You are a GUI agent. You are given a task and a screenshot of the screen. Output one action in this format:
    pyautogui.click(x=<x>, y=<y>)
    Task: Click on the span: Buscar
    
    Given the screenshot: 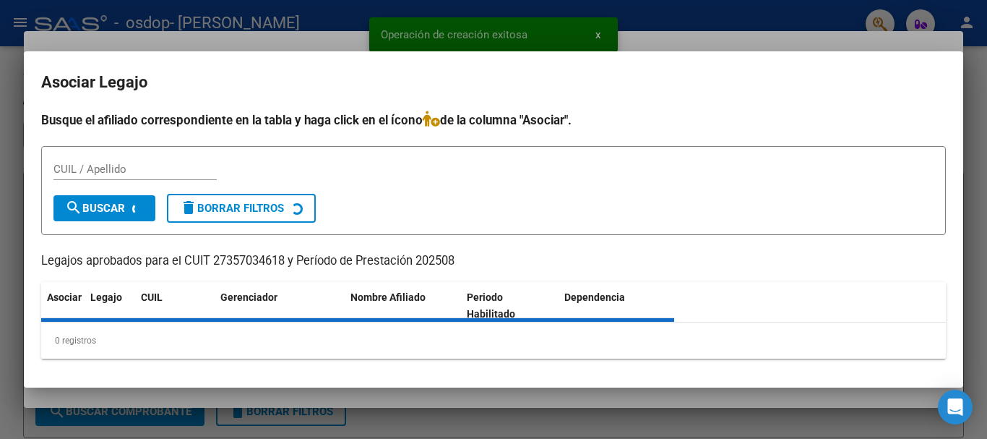 What is the action you would take?
    pyautogui.click(x=95, y=208)
    